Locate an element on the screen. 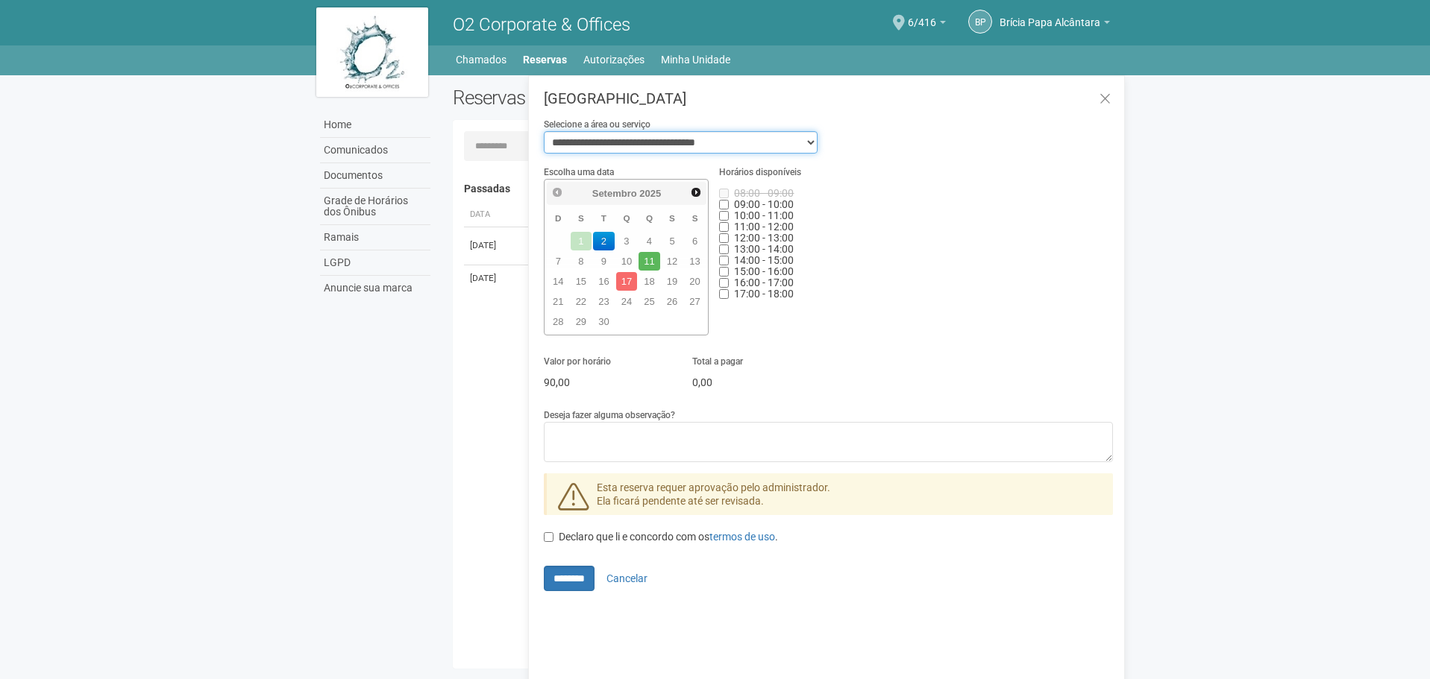 The height and width of the screenshot is (679, 1430). input: 09:00 - 10:00 is located at coordinates (723, 204).